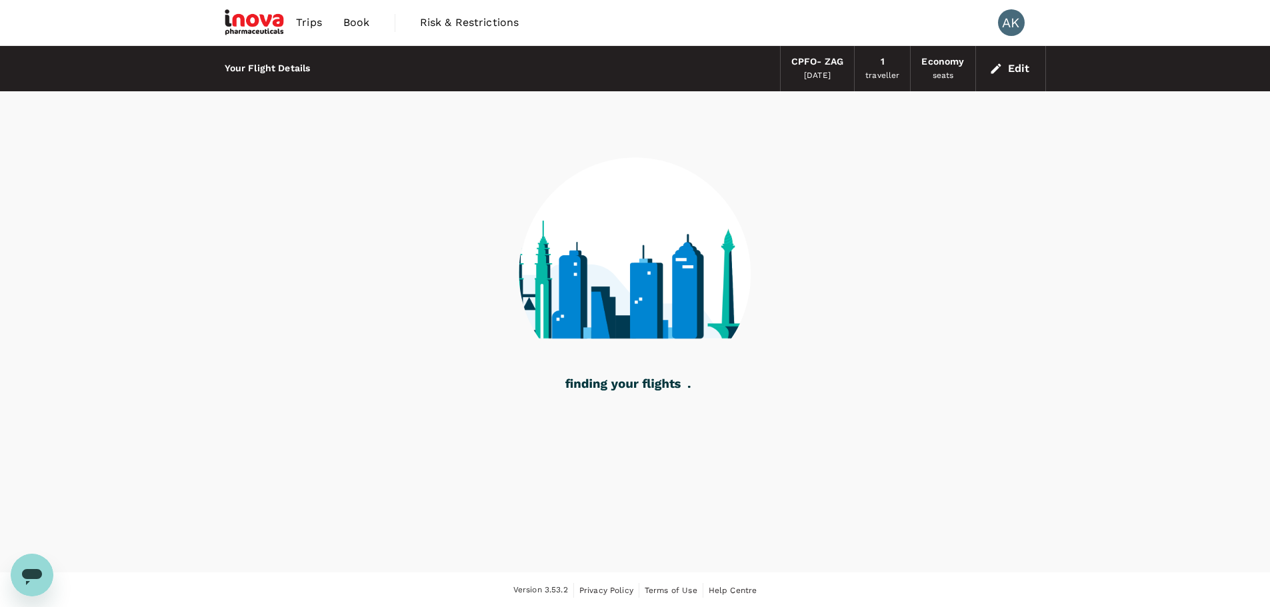 The width and height of the screenshot is (1270, 607). Describe the element at coordinates (606, 591) in the screenshot. I see `a: Privacy Policy` at that location.